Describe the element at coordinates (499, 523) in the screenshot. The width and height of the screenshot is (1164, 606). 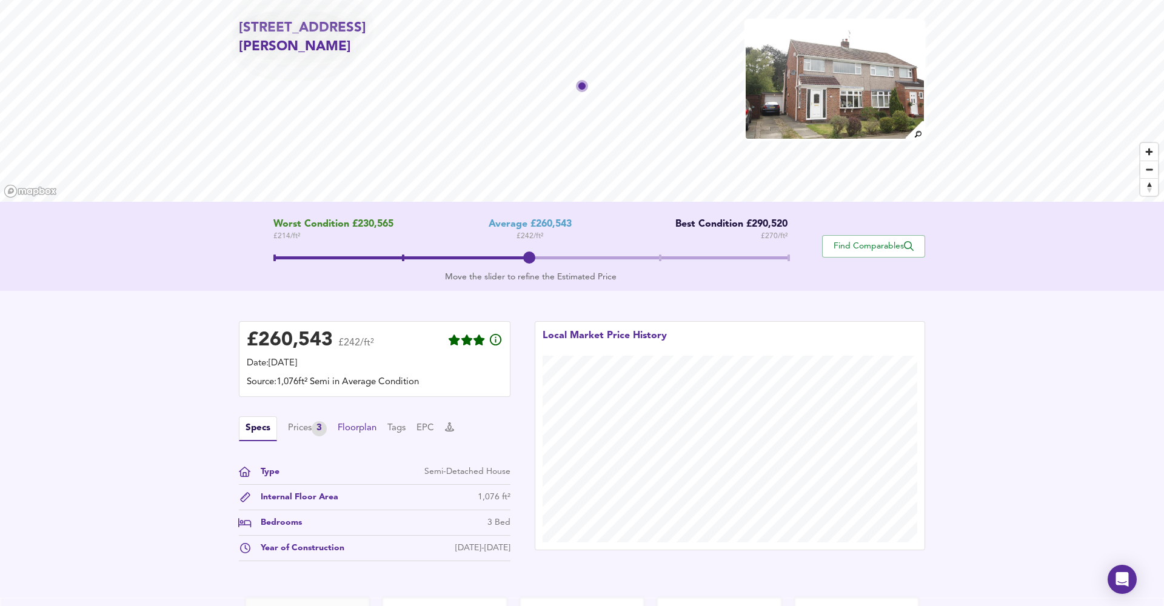
I see `div: 3 Bed` at that location.